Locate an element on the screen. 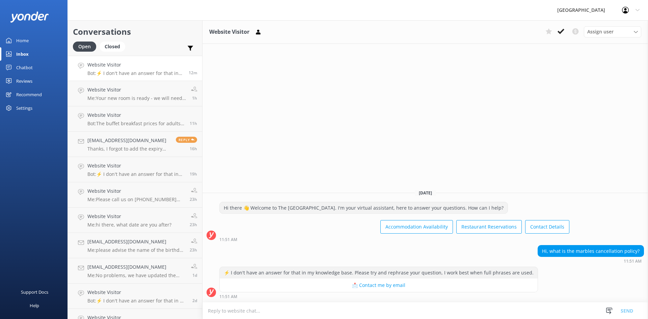  span: Sep 17 2025 03:31pm (UTC +12:00) Pacific/Auckland is located at coordinates (195, 275).